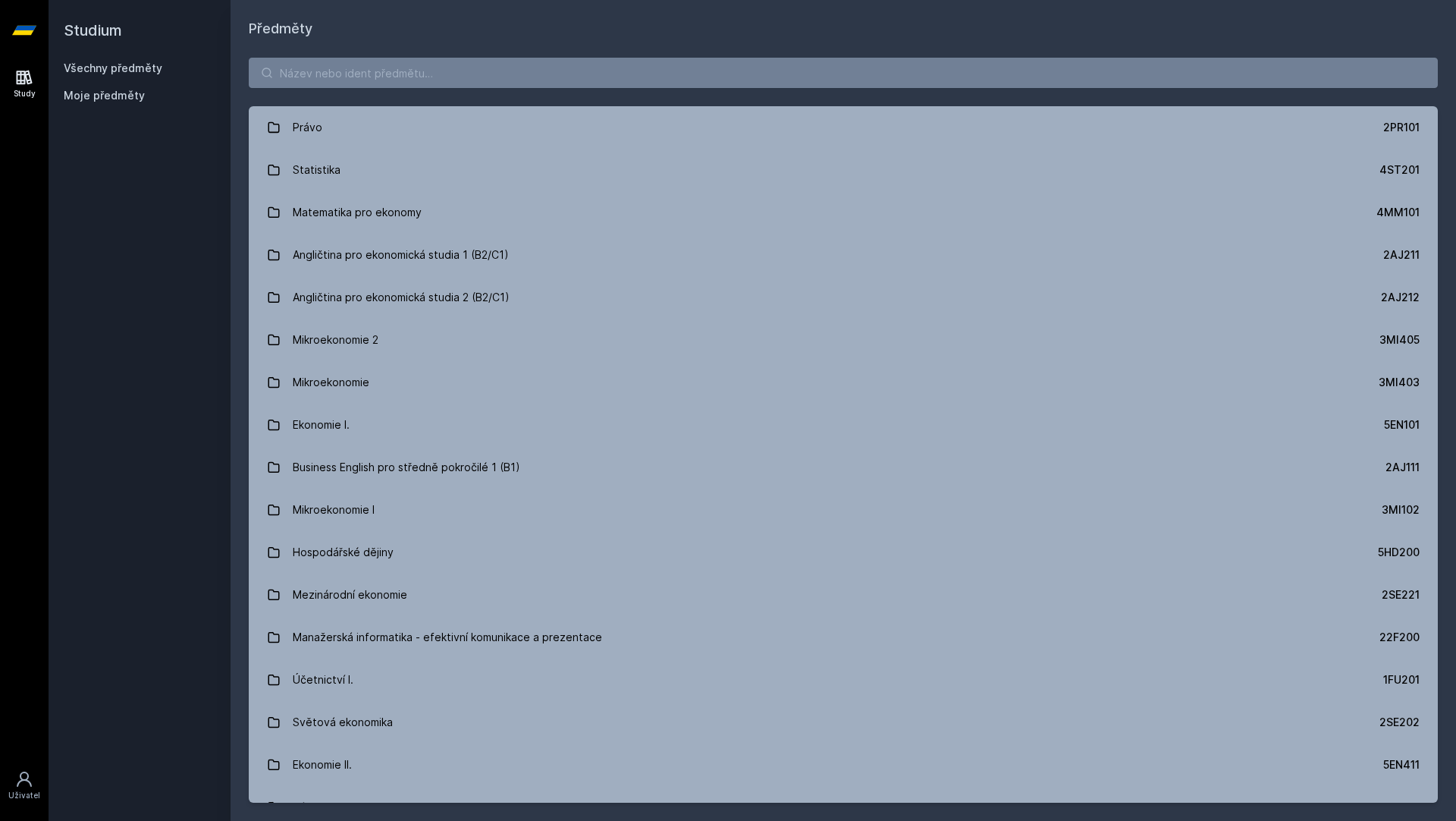 This screenshot has width=1456, height=821. I want to click on div: 5HD200, so click(1398, 552).